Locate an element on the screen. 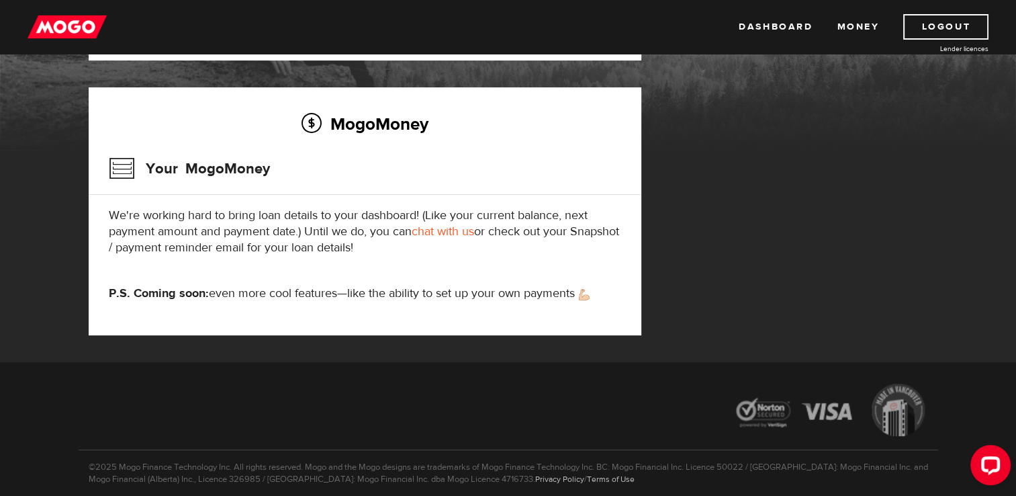  a: Logout is located at coordinates (946, 27).